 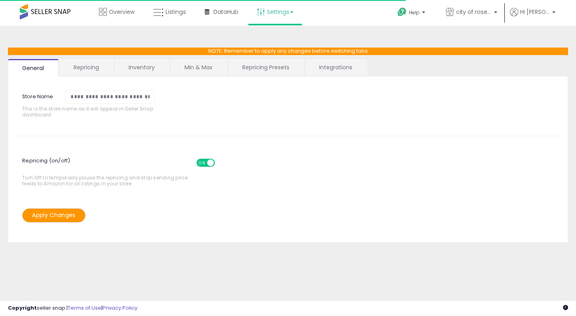 I want to click on span: ON, so click(x=202, y=162).